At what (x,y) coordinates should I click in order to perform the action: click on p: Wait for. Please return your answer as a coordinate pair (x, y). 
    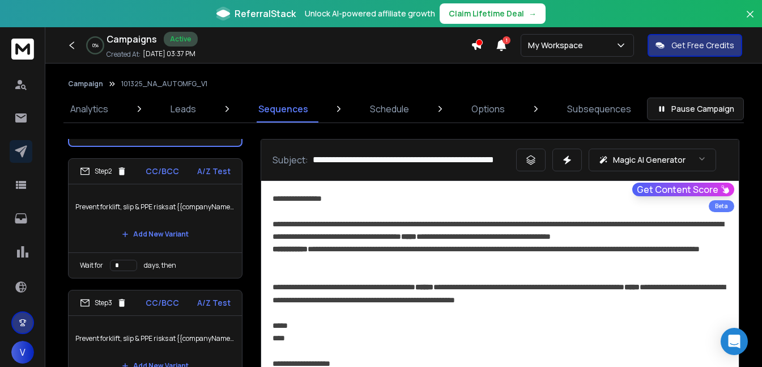
    Looking at the image, I should click on (91, 265).